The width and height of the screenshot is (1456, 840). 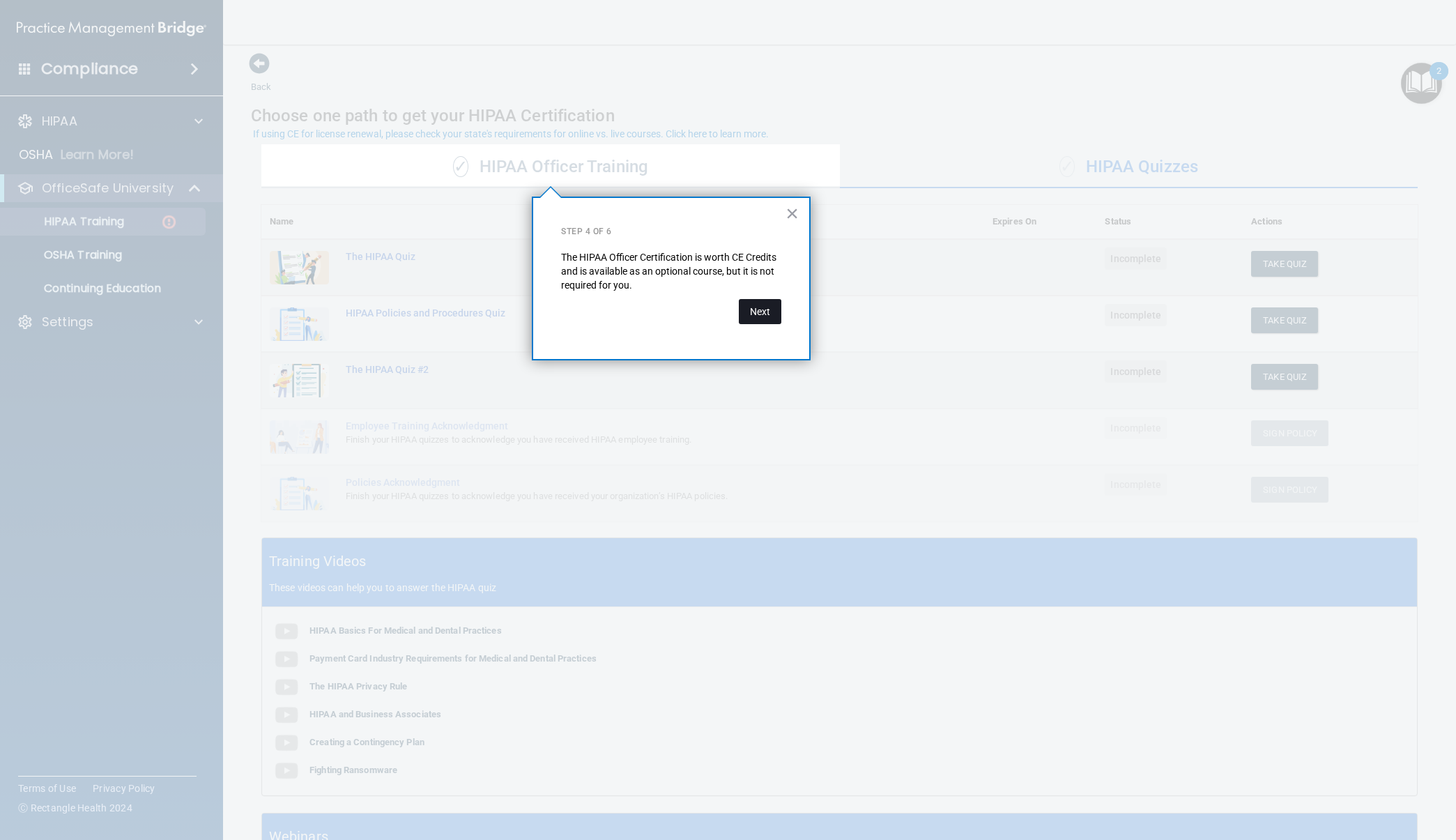 What do you see at coordinates (551, 167) in the screenshot?
I see `div: HIPAA Officer Training` at bounding box center [551, 167].